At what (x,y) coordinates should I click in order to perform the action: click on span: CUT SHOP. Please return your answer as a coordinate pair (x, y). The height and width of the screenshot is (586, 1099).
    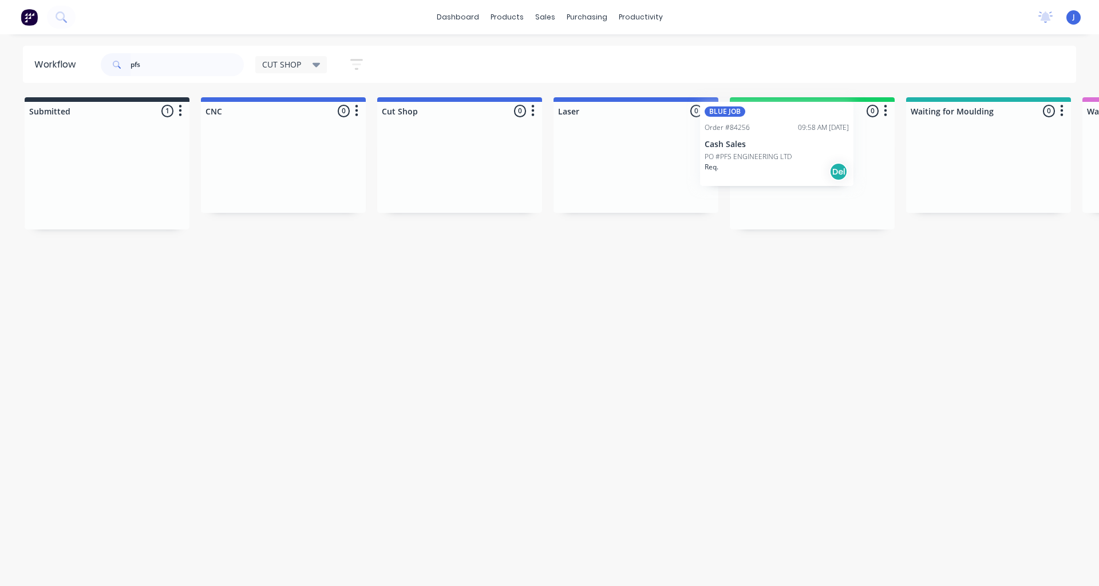
    Looking at the image, I should click on (282, 64).